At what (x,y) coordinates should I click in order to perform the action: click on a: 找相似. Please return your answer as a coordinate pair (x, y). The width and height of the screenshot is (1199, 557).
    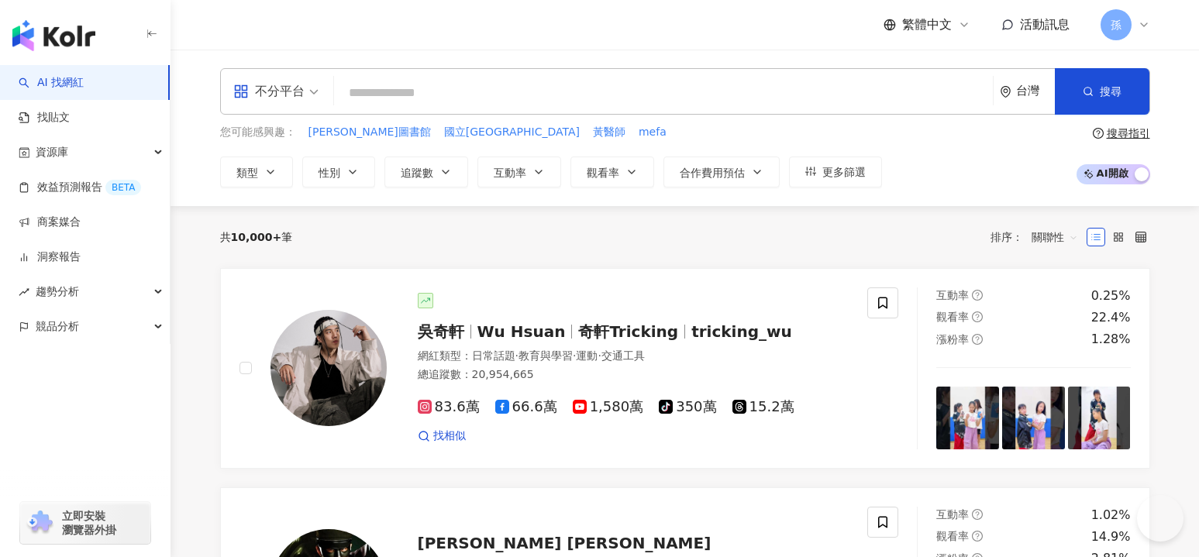
    Looking at the image, I should click on (442, 436).